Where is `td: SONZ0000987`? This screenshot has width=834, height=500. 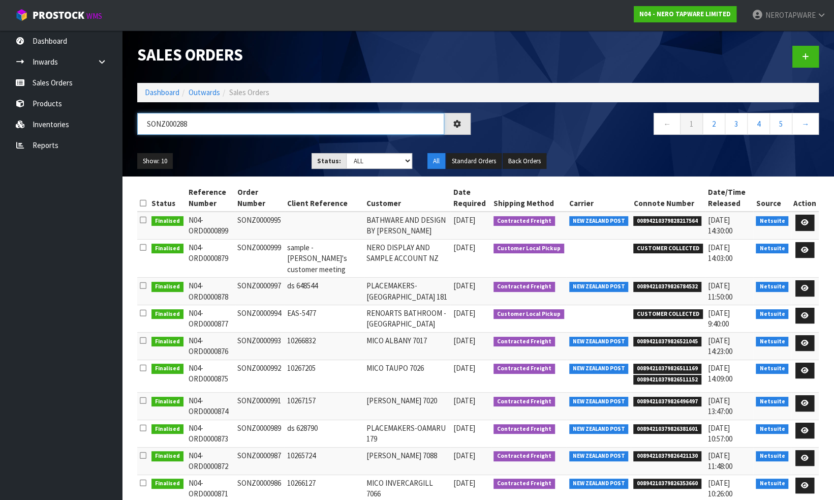 td: SONZ0000987 is located at coordinates (260, 460).